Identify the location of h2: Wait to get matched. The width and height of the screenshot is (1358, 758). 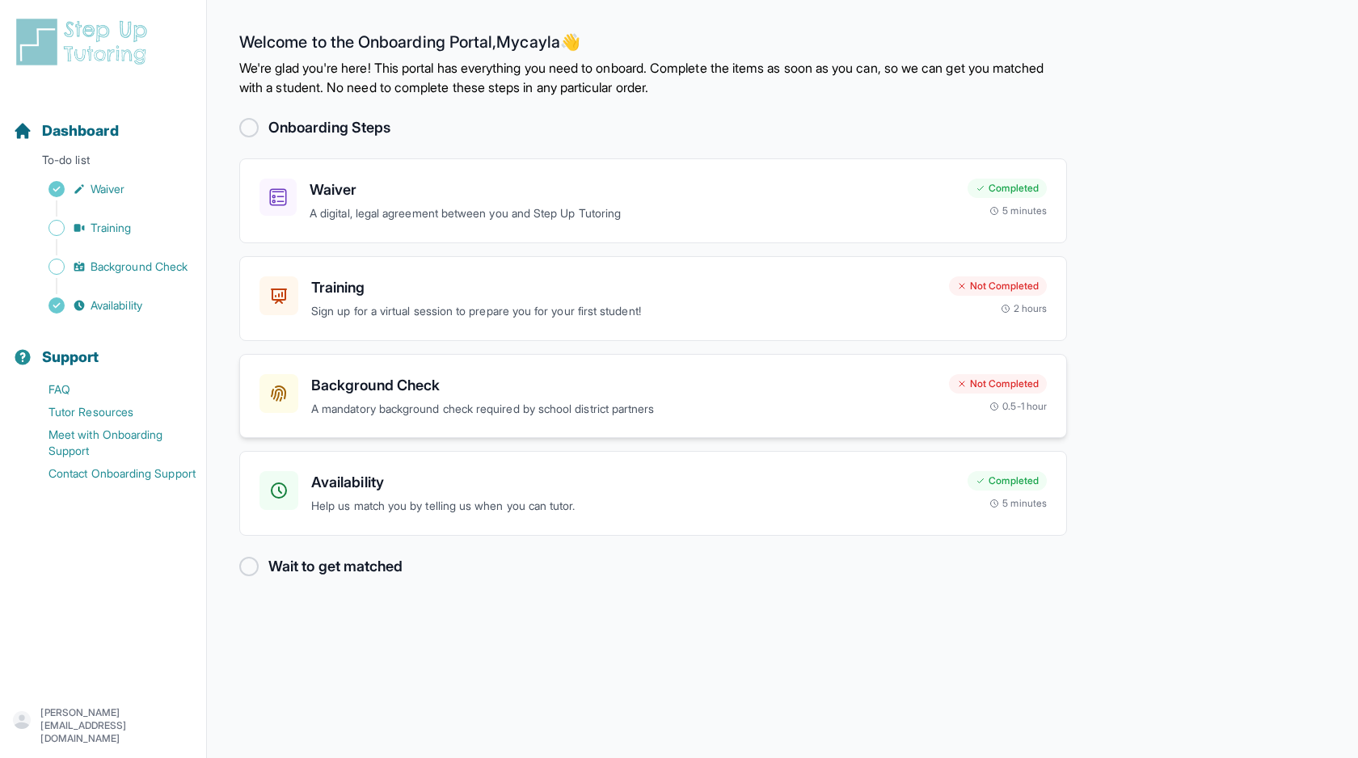
(335, 567).